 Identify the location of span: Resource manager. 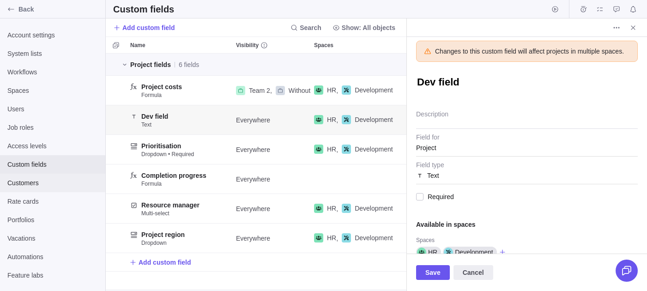
(170, 205).